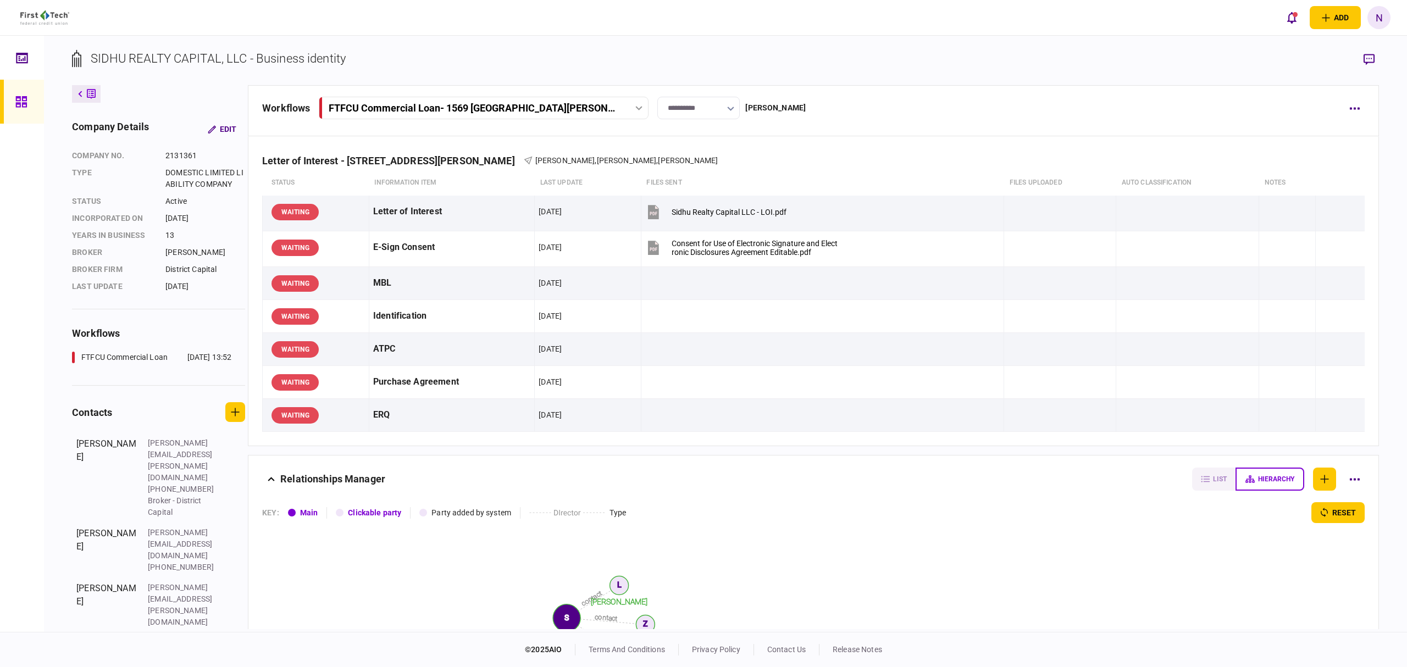 This screenshot has height=667, width=1407. I want to click on div: FTFCU Commercial Loan, so click(124, 357).